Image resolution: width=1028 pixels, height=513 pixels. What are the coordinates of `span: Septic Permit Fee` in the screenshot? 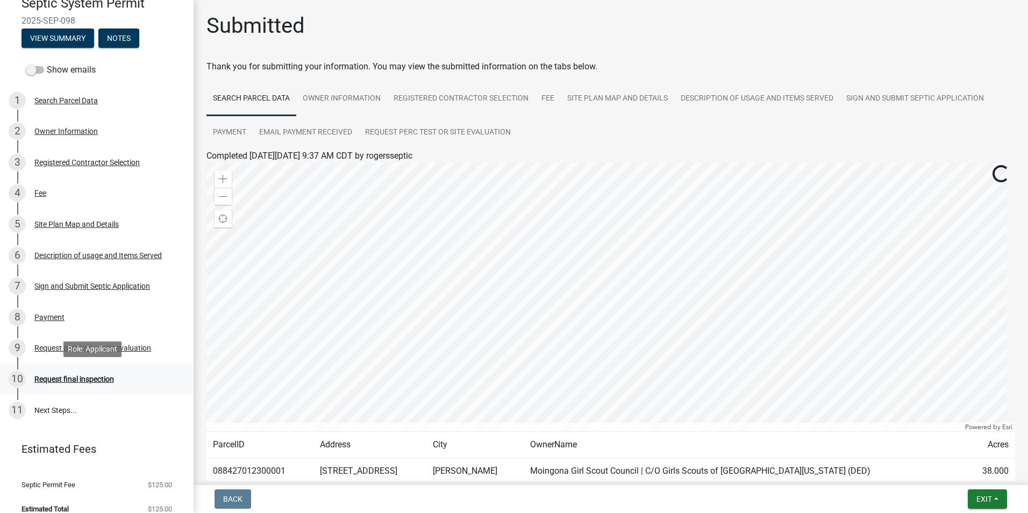 It's located at (48, 484).